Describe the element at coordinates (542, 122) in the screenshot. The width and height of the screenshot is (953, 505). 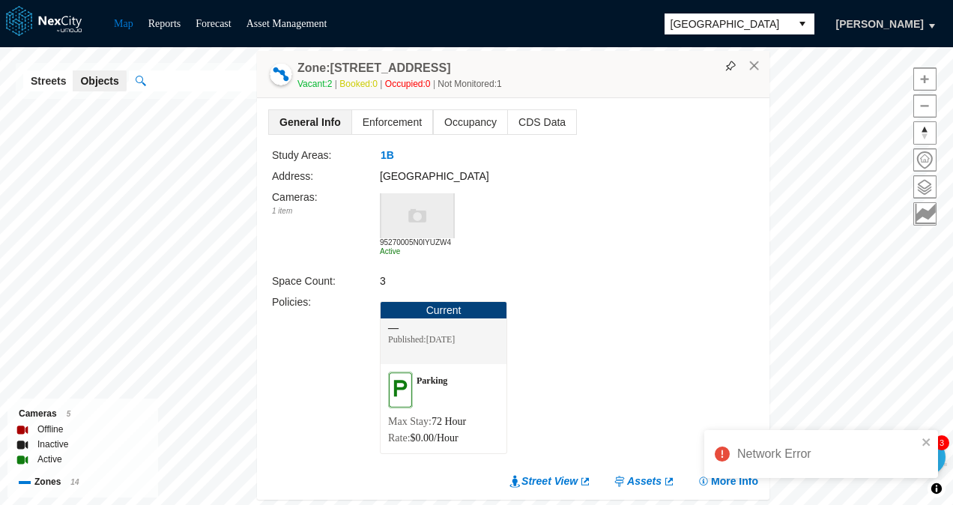
I see `span: CDS Data` at that location.